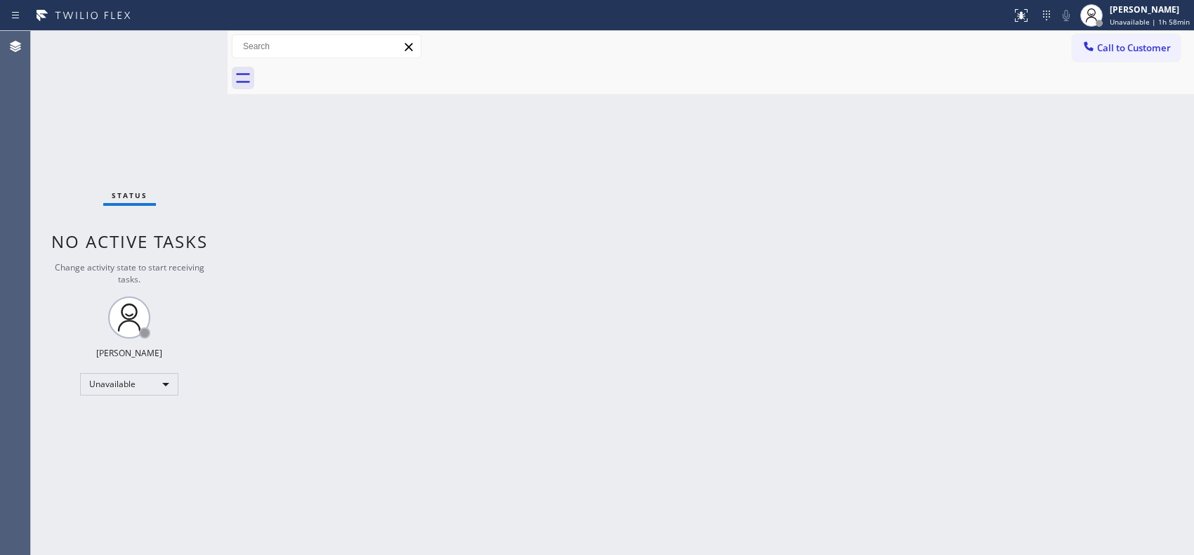 This screenshot has height=555, width=1194. I want to click on button: Call to Customer, so click(1126, 48).